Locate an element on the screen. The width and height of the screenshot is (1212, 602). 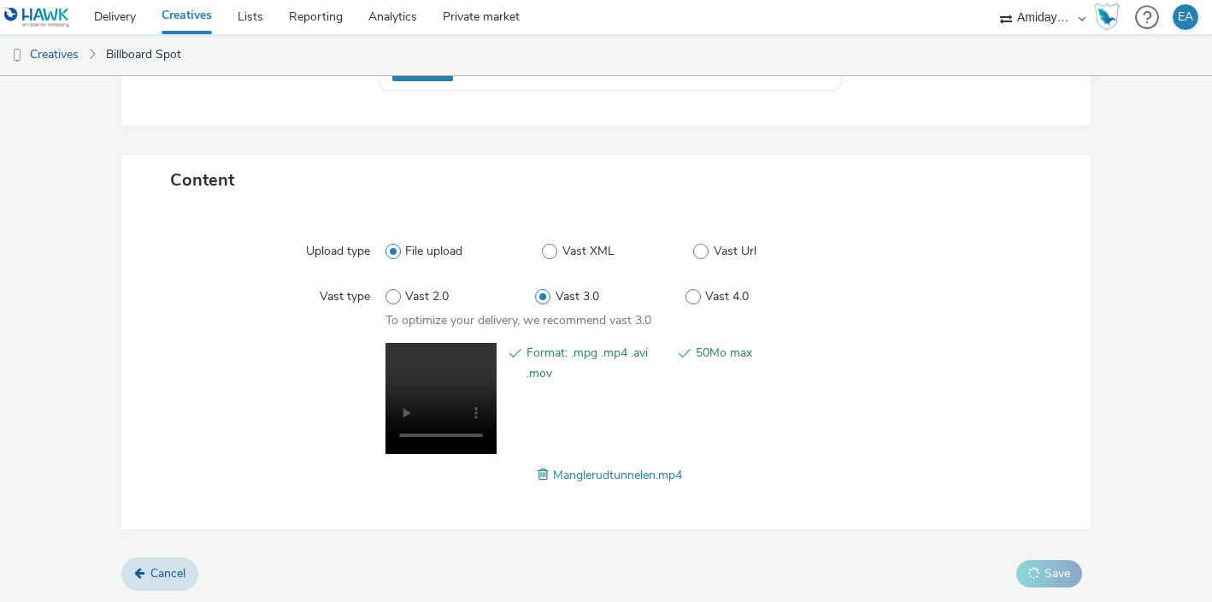
img: Hawk Academy is located at coordinates (1107, 17).